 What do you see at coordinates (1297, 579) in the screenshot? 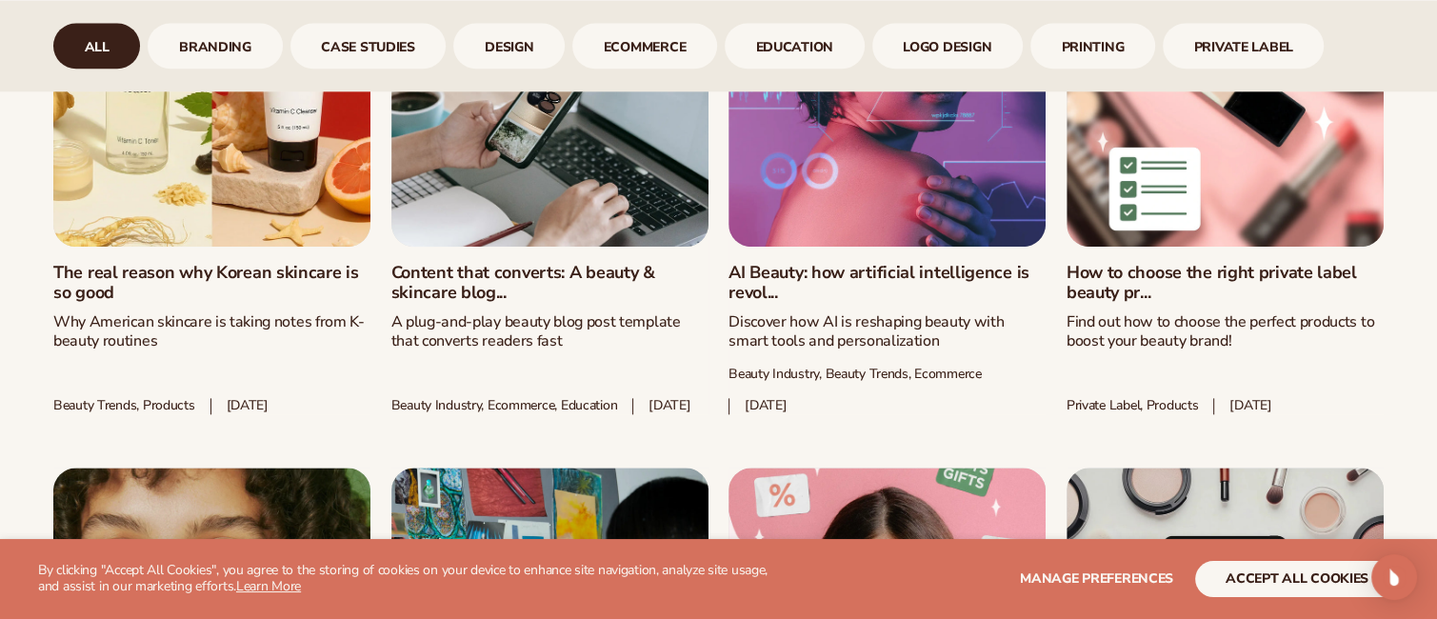
I see `button: accept all cookies` at bounding box center [1297, 579].